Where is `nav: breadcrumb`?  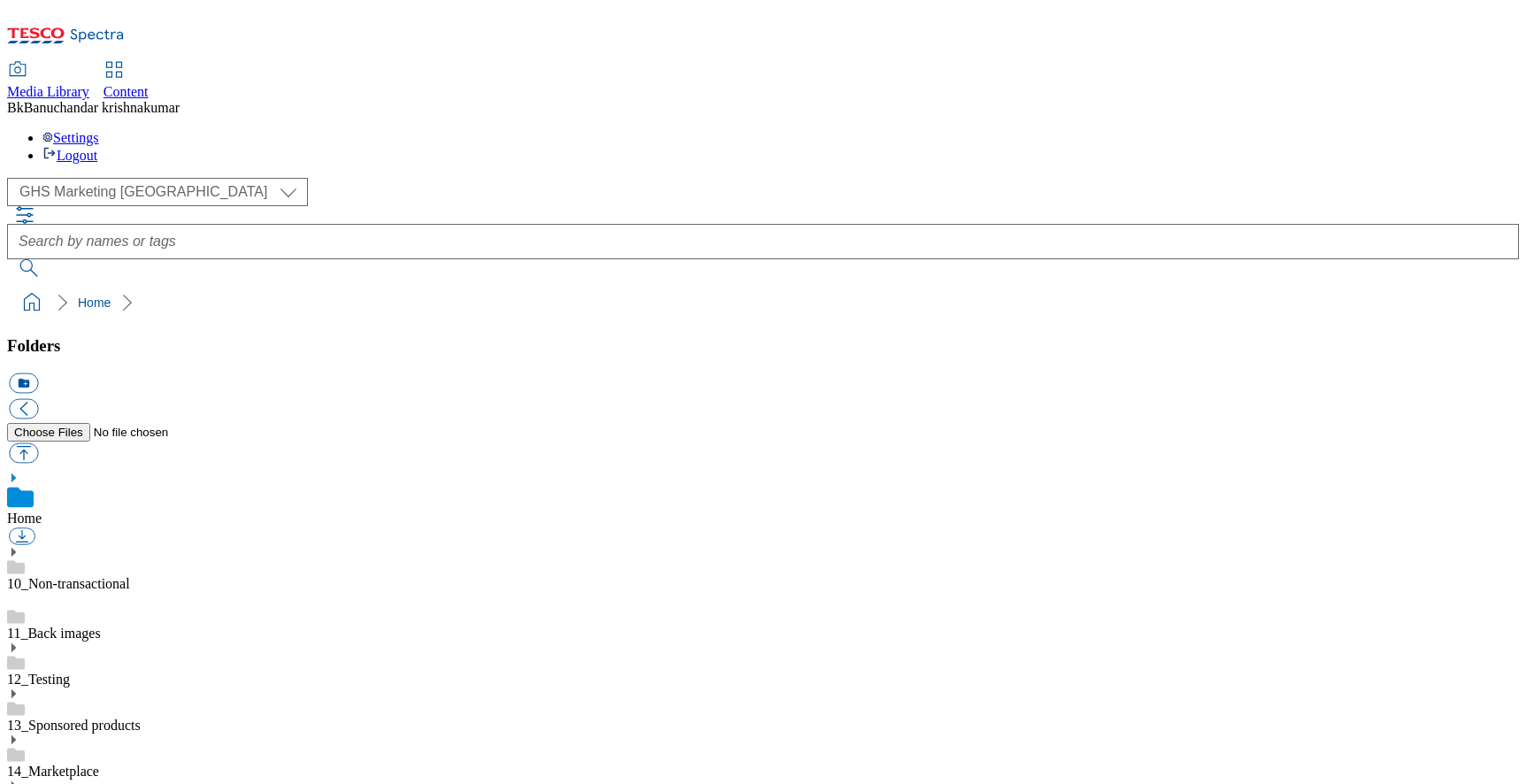 nav: breadcrumb is located at coordinates (763, 303).